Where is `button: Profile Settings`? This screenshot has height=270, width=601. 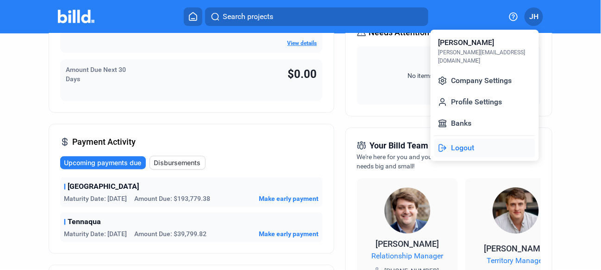 button: Profile Settings is located at coordinates (485, 102).